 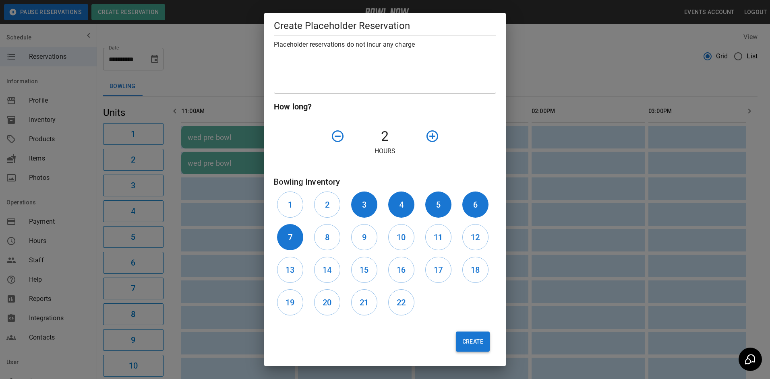 I want to click on button: 22, so click(x=401, y=302).